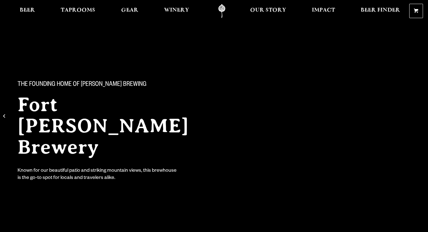  I want to click on a: Winery, so click(176, 11).